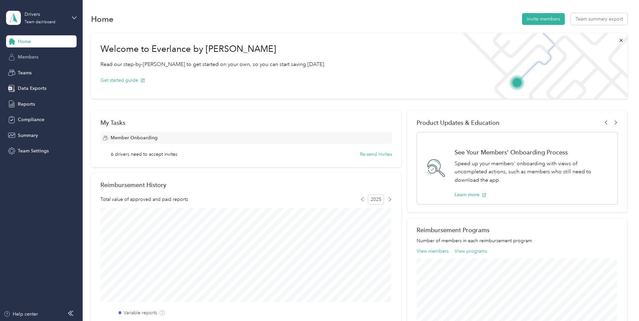 The width and height of the screenshot is (639, 321). I want to click on button: Learn more, so click(470, 194).